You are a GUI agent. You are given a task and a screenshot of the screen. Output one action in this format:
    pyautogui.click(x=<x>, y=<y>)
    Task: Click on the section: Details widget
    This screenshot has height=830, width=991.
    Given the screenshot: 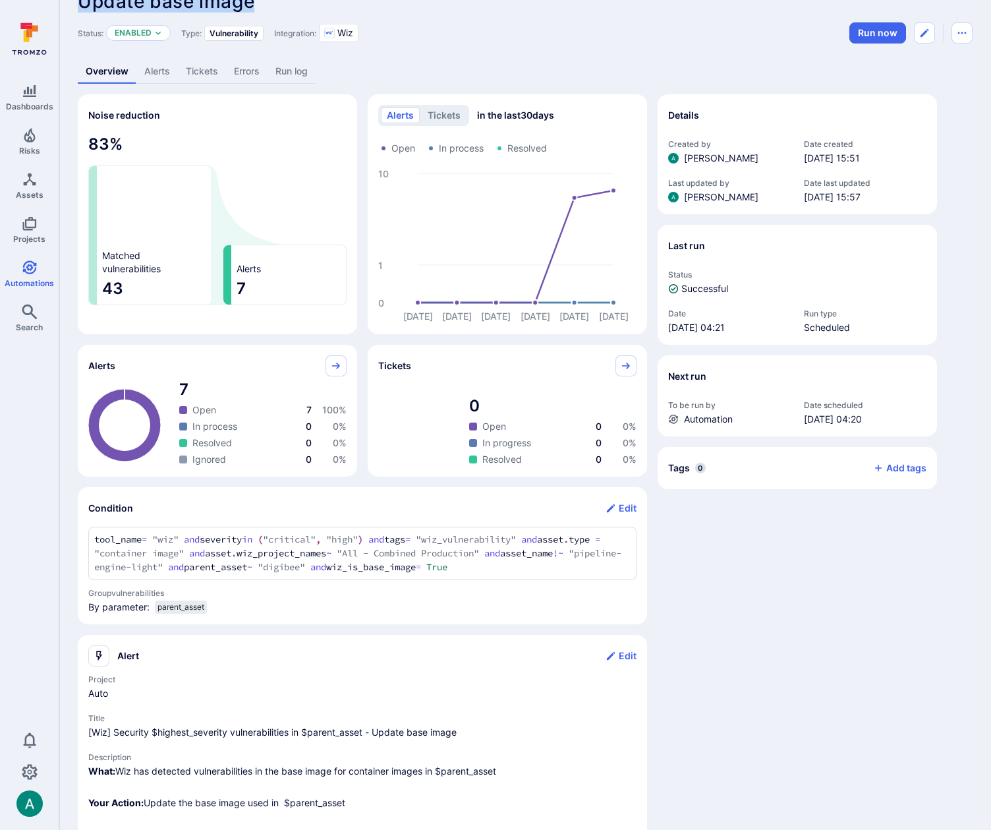 What is the action you would take?
    pyautogui.click(x=798, y=154)
    